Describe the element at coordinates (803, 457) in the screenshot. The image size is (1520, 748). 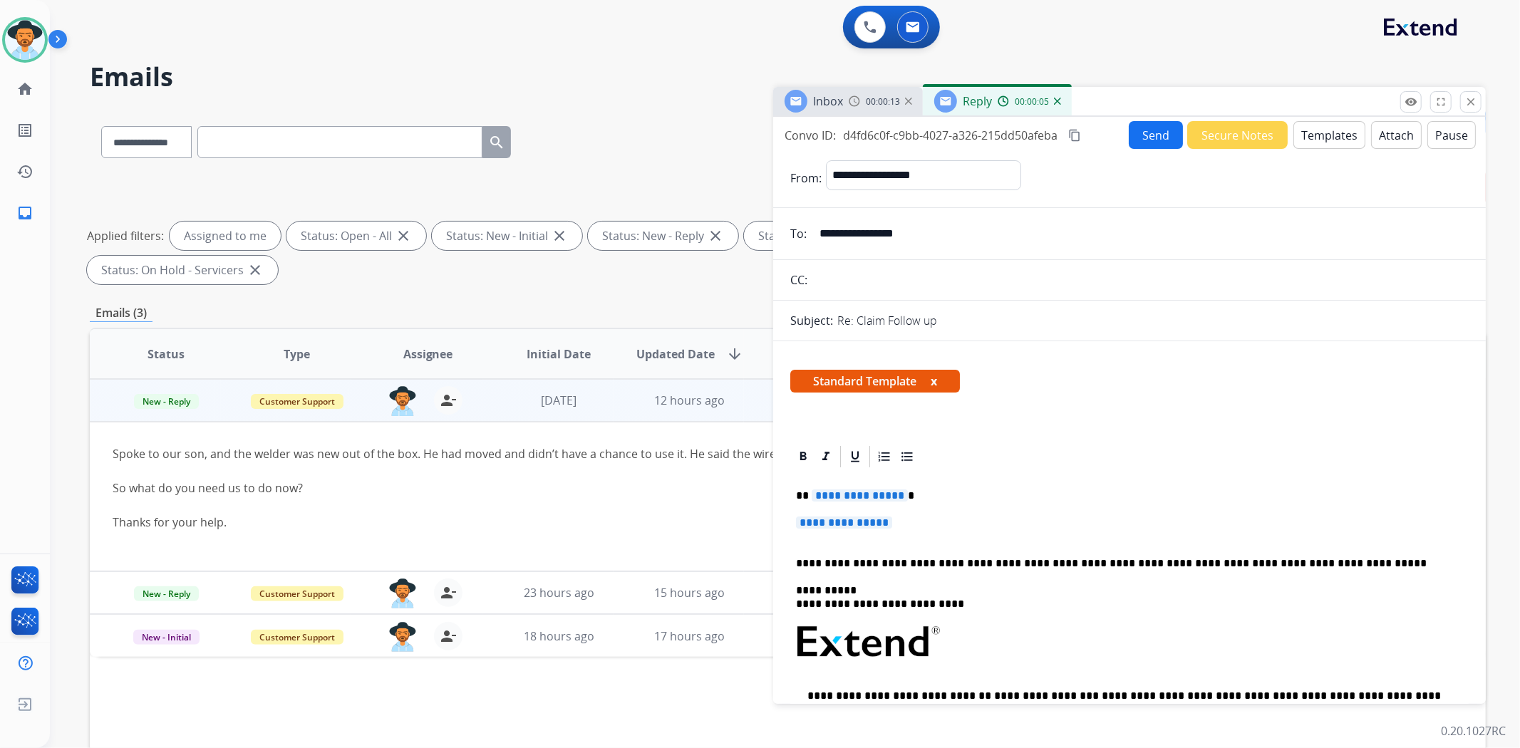
I see `div: Bold` at that location.